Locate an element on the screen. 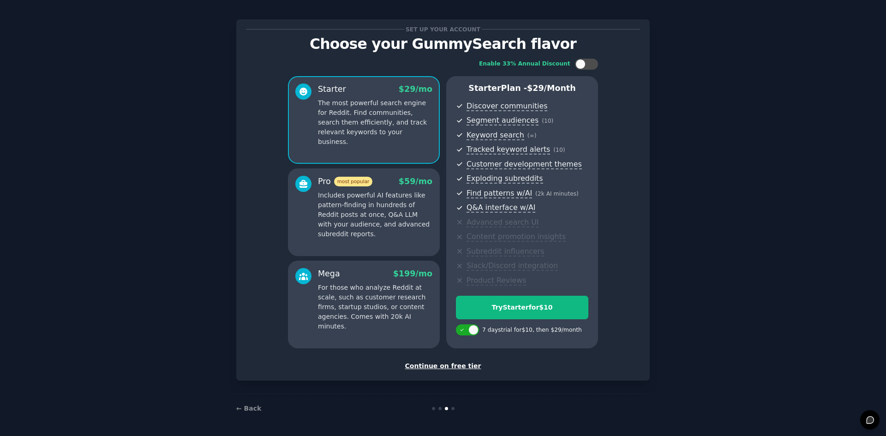  span: Exploding subreddits is located at coordinates (505, 179).